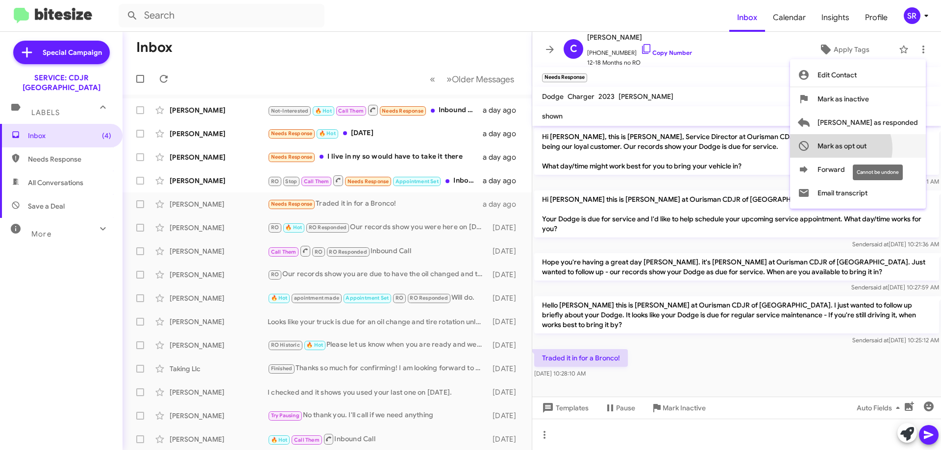 This screenshot has width=941, height=450. What do you see at coordinates (837, 75) in the screenshot?
I see `span: Edit Contact` at bounding box center [837, 75].